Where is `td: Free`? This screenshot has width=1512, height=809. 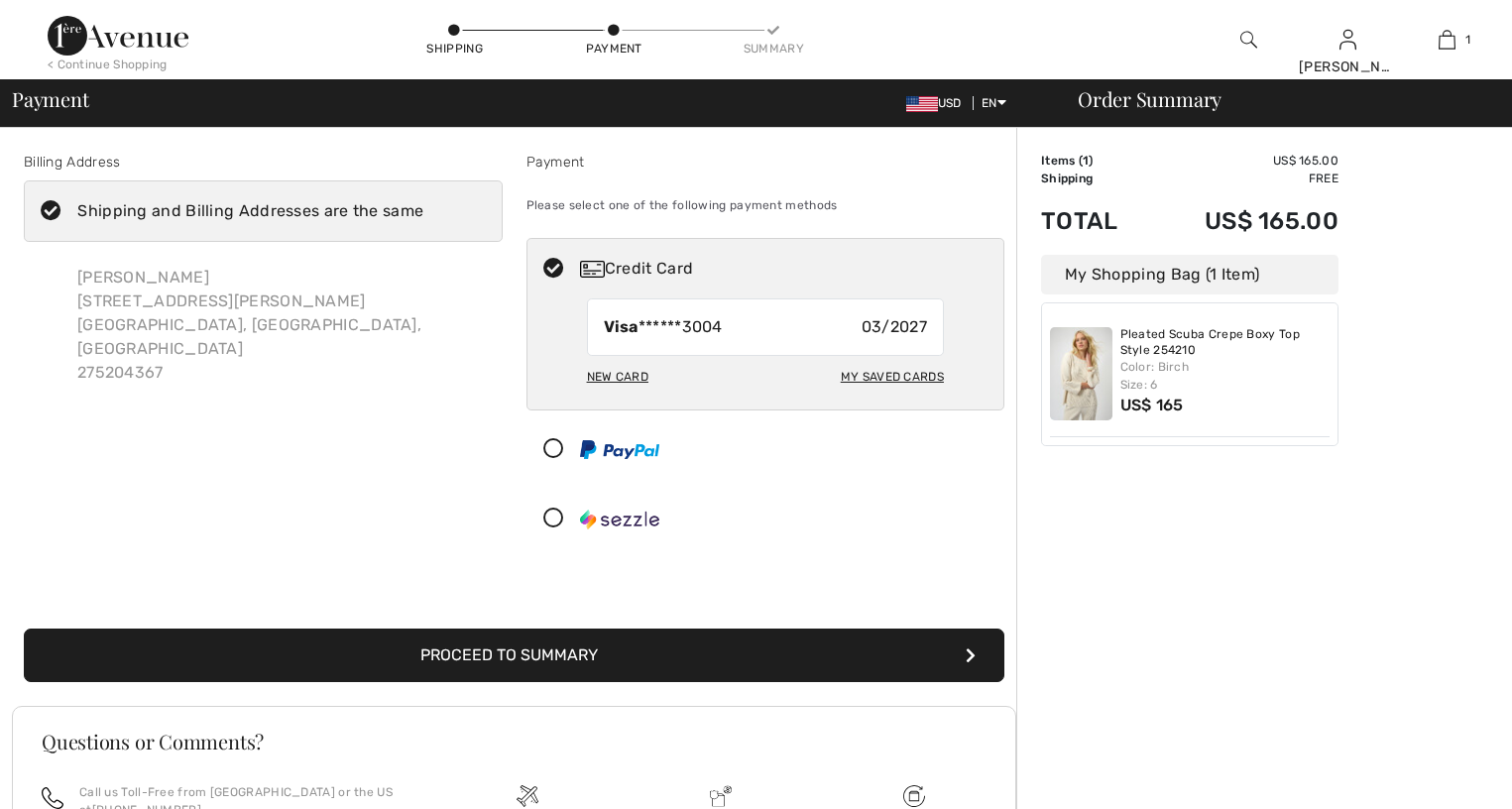
td: Free is located at coordinates (1243, 179).